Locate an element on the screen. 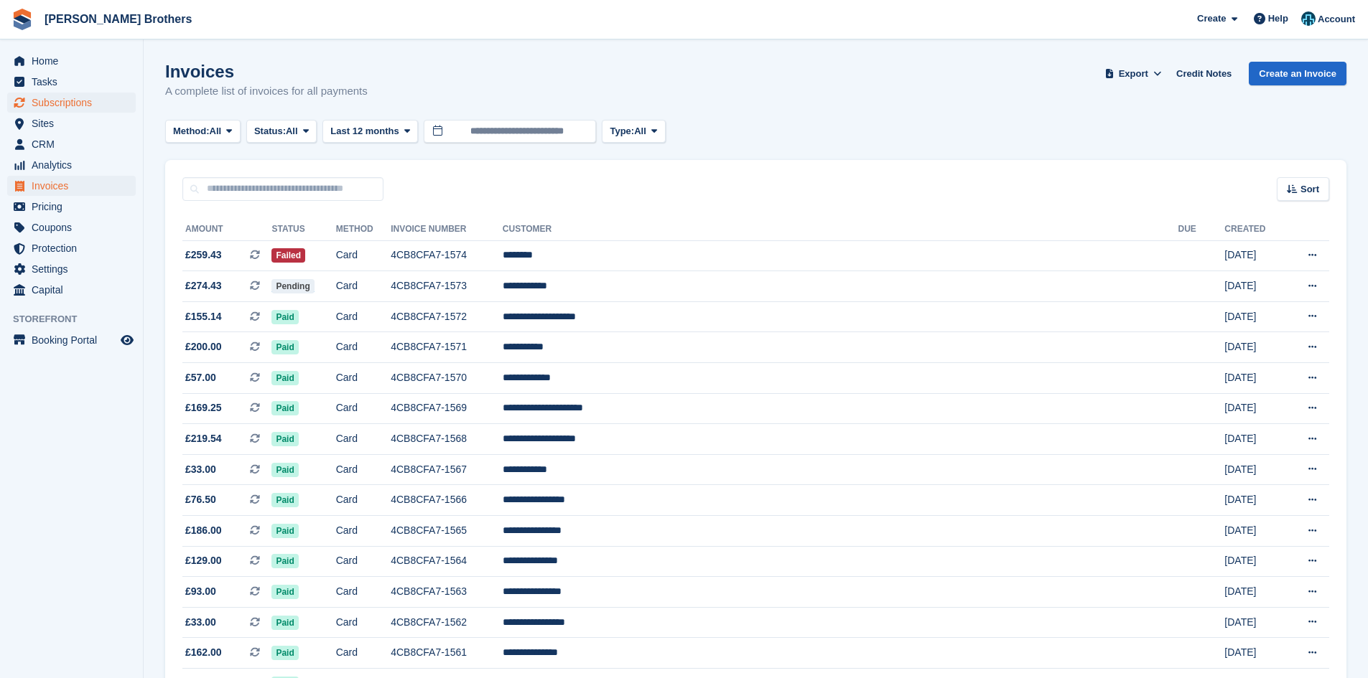 The image size is (1368, 678). td: 4CB8CFA7-1570 is located at coordinates (447, 378).